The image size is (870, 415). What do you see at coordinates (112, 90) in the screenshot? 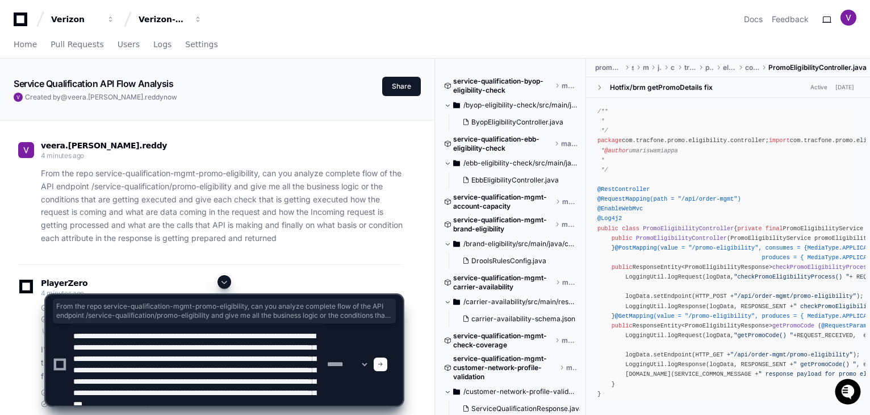
I see `div: Start new chat` at bounding box center [112, 90].